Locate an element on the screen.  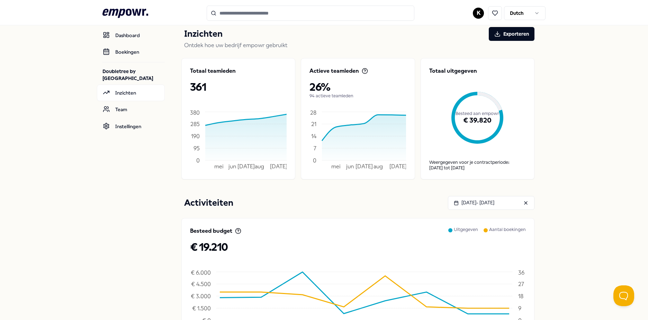
tspan: € 4.500 is located at coordinates (201, 283).